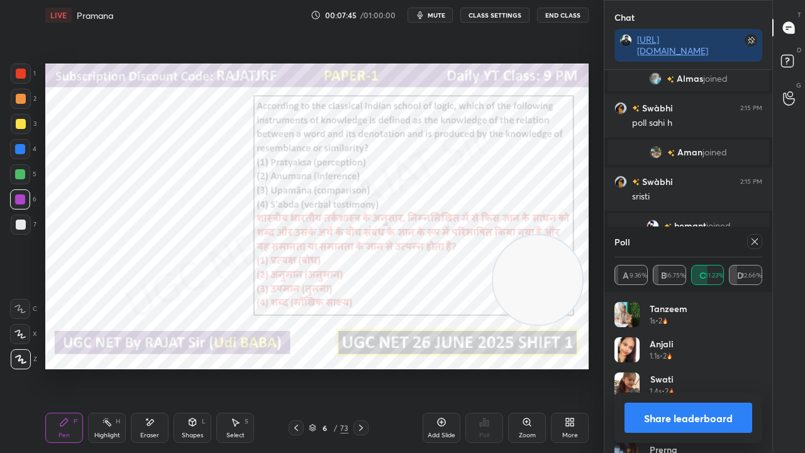 The image size is (805, 453). What do you see at coordinates (800, 14) in the screenshot?
I see `p: T` at bounding box center [800, 14].